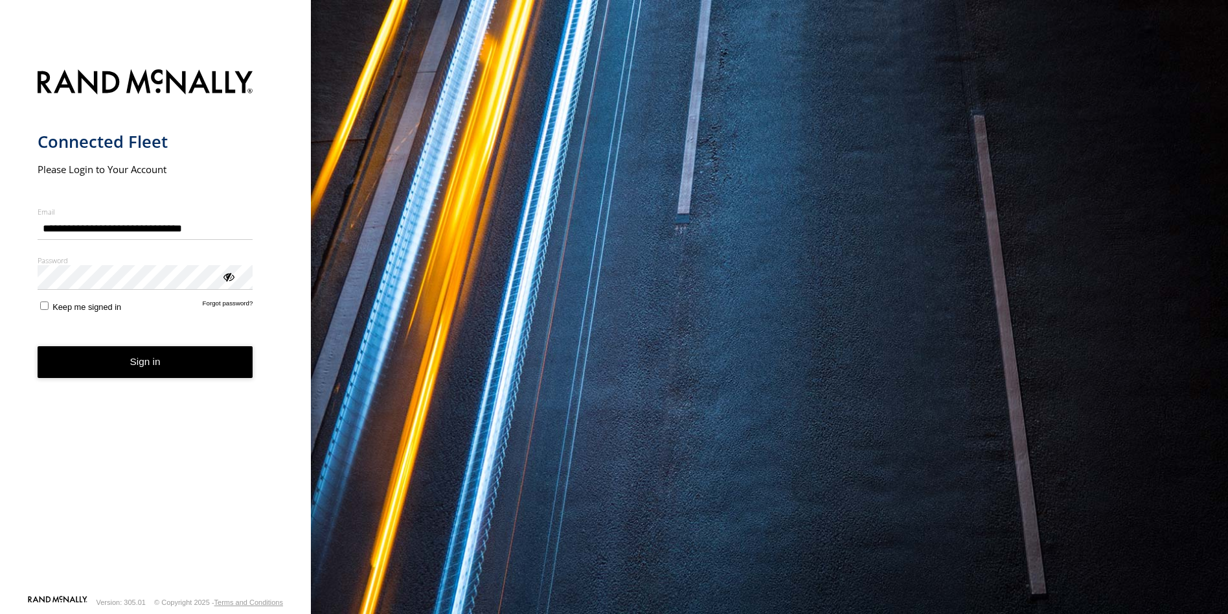 This screenshot has height=614, width=1228. What do you see at coordinates (228, 305) in the screenshot?
I see `a: Forgot password?` at bounding box center [228, 305].